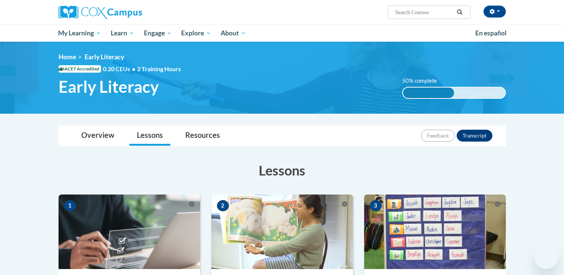 Image resolution: width=564 pixels, height=275 pixels. I want to click on a: Resources, so click(202, 136).